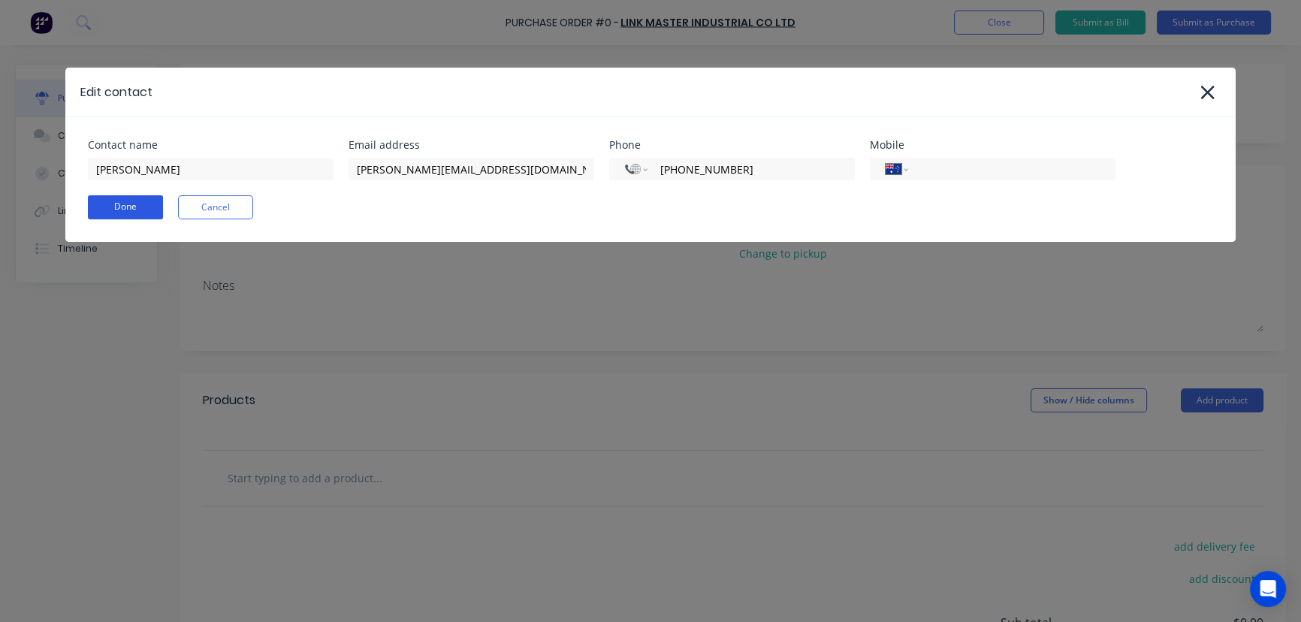 The width and height of the screenshot is (1301, 622). I want to click on div: Contact name, so click(210, 145).